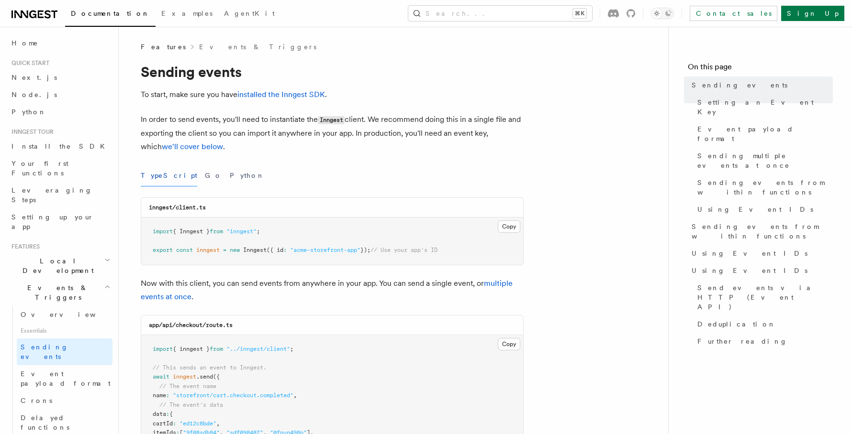 Image resolution: width=852 pixels, height=434 pixels. I want to click on a: Overview, so click(65, 315).